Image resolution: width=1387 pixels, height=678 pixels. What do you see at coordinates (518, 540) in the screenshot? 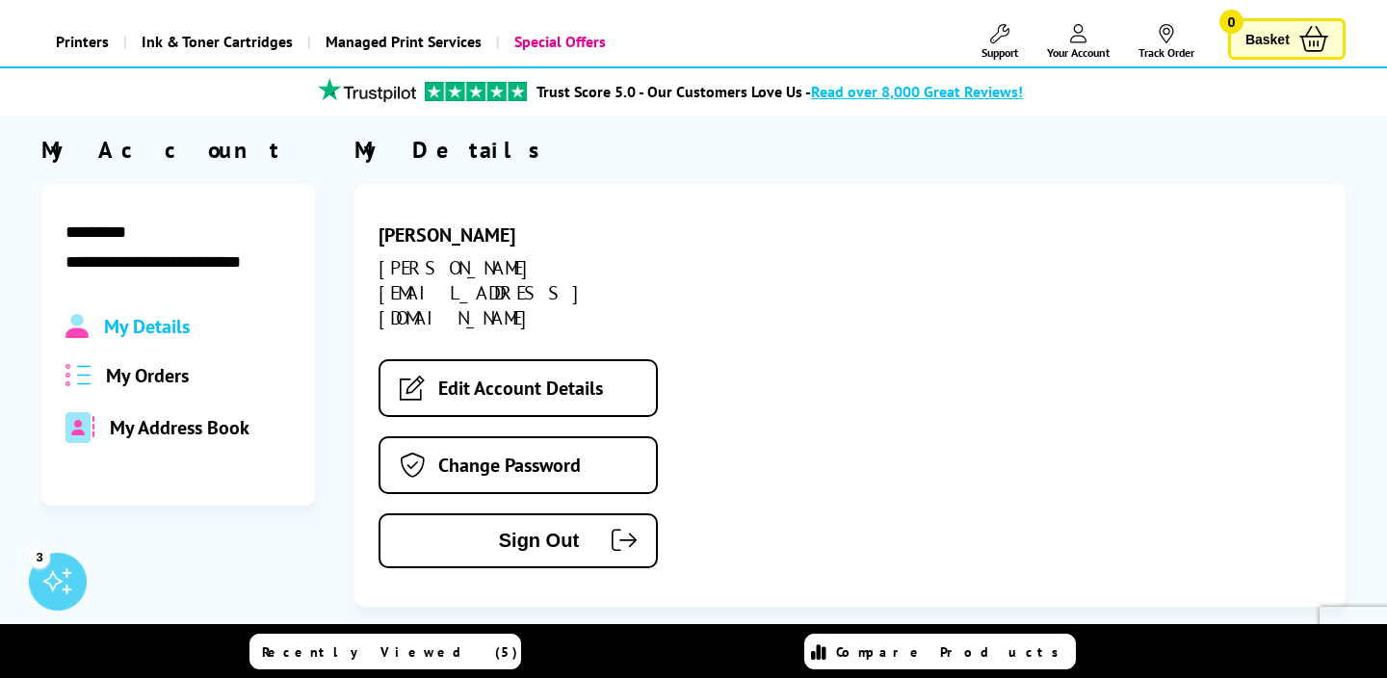
I see `button: Sign Out` at bounding box center [518, 540].